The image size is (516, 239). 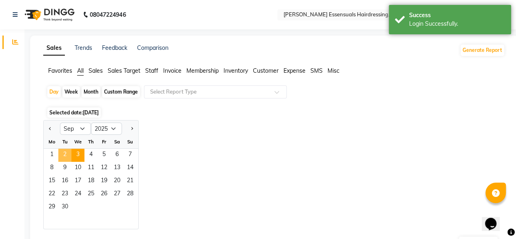 What do you see at coordinates (60, 71) in the screenshot?
I see `span: Favorites` at bounding box center [60, 71].